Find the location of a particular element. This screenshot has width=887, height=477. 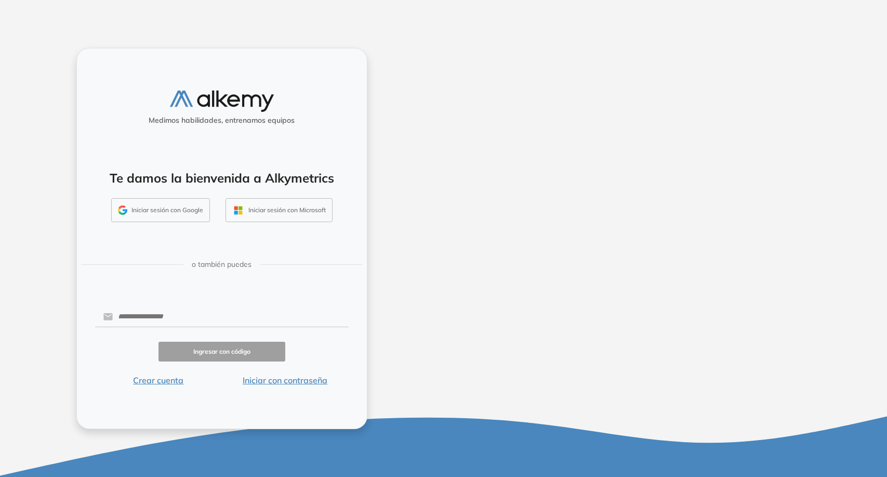

button: Iniciar sesión con Microsoft is located at coordinates (279, 210).